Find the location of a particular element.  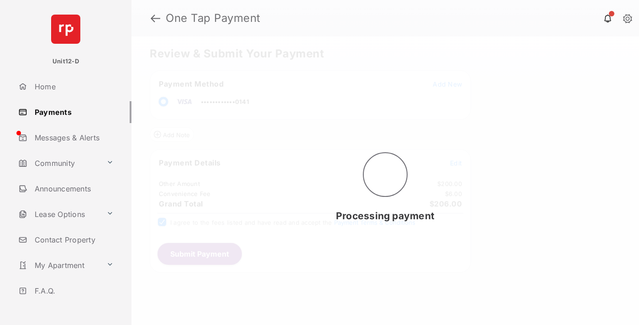

a: Announcements is located at coordinates (73, 189).